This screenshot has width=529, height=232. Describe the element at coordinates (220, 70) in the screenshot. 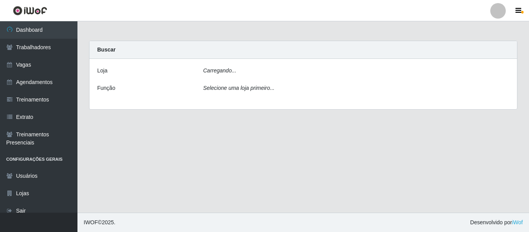

I see `i: Carregando...` at that location.